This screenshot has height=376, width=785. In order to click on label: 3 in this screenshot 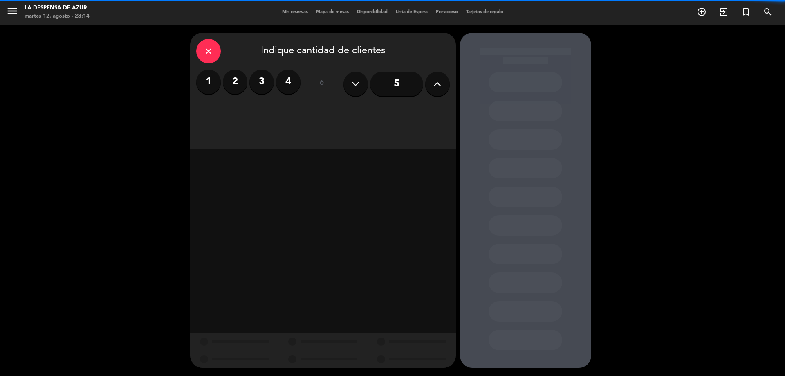, I will do `click(262, 82)`.